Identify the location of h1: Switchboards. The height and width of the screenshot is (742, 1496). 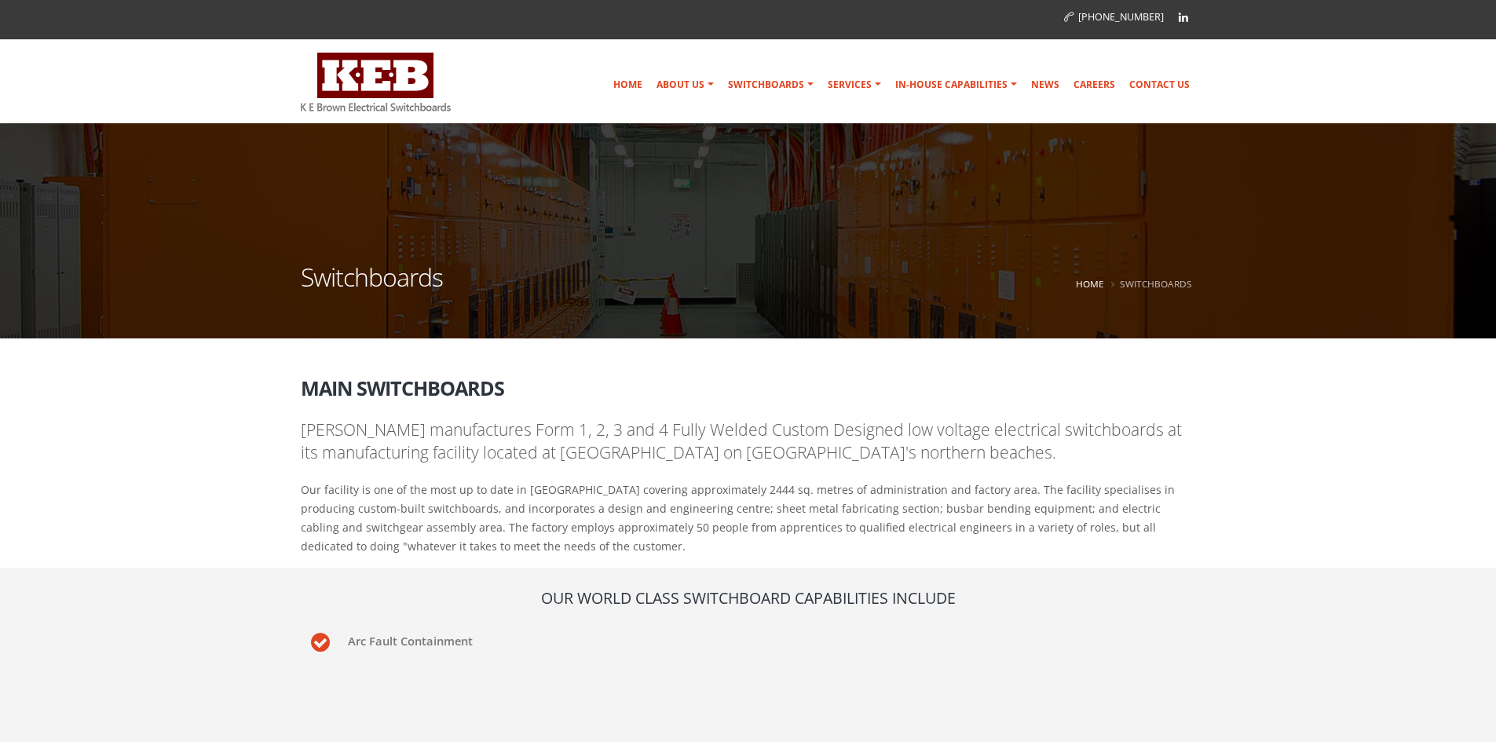
(372, 287).